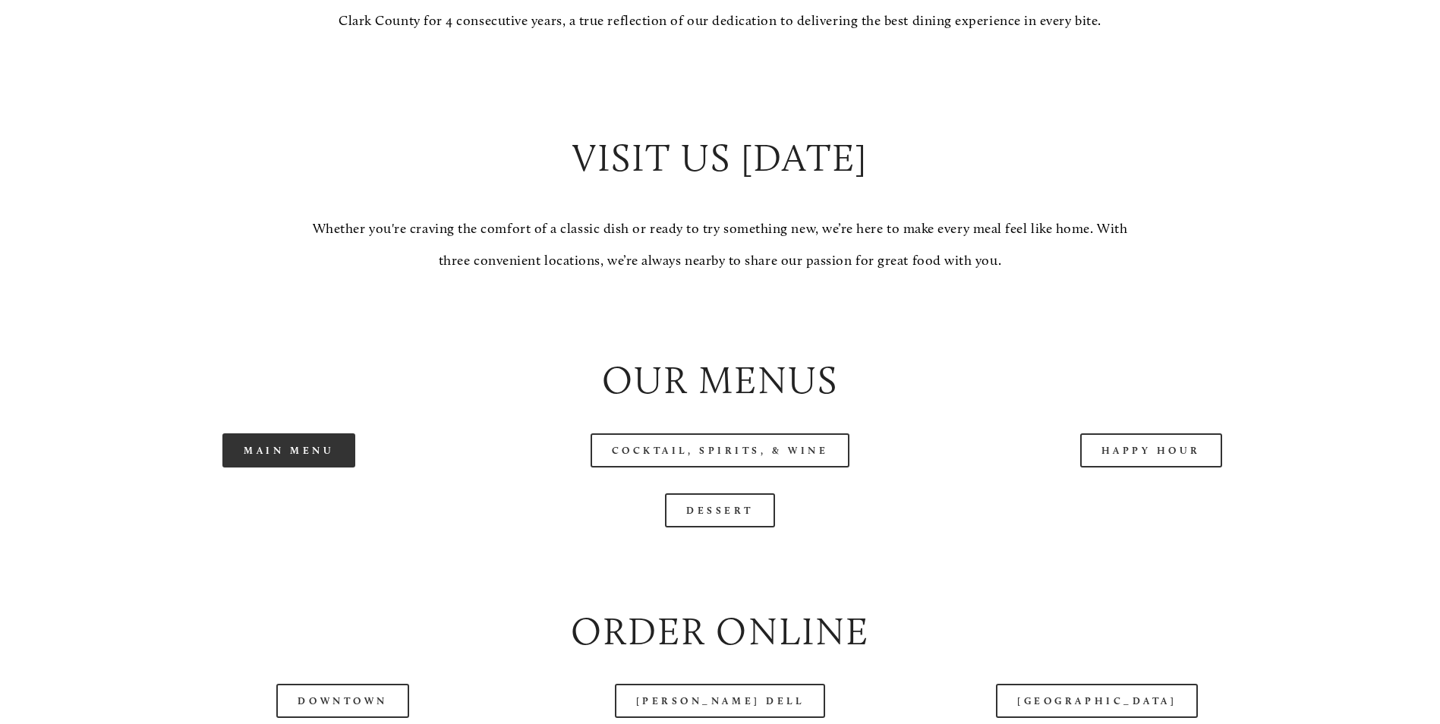  What do you see at coordinates (720, 244) in the screenshot?
I see `p: Whether you're craving the comfort of a classic dish or ready to try something new, we’re here to...` at bounding box center [720, 244].